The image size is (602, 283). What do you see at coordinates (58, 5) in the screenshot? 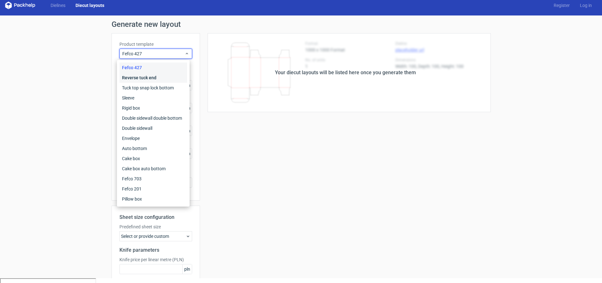
I see `a: Dielines` at bounding box center [58, 5].